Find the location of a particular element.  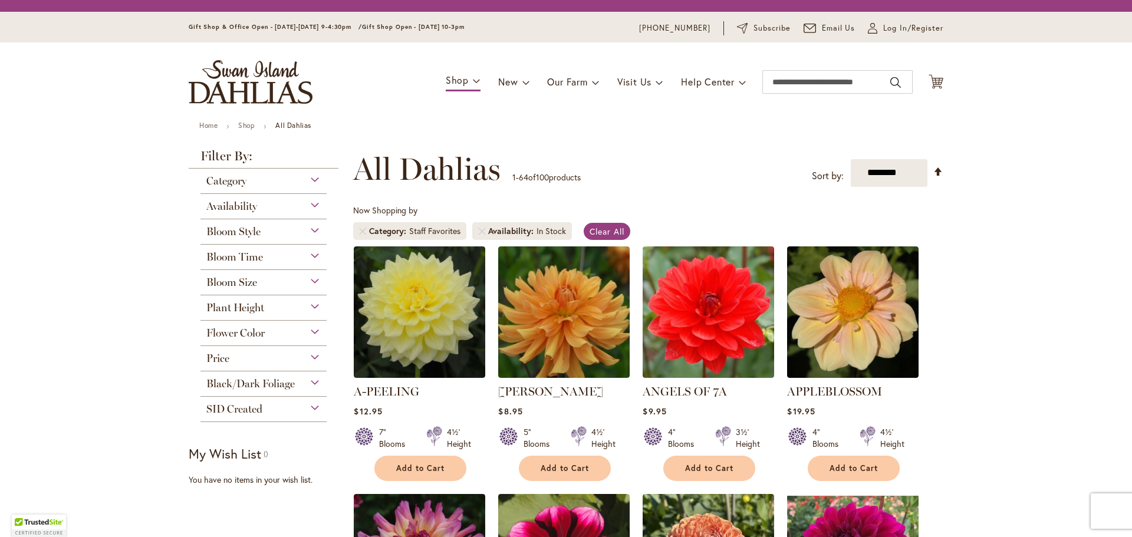

div: 5" Blooms is located at coordinates (540, 438).